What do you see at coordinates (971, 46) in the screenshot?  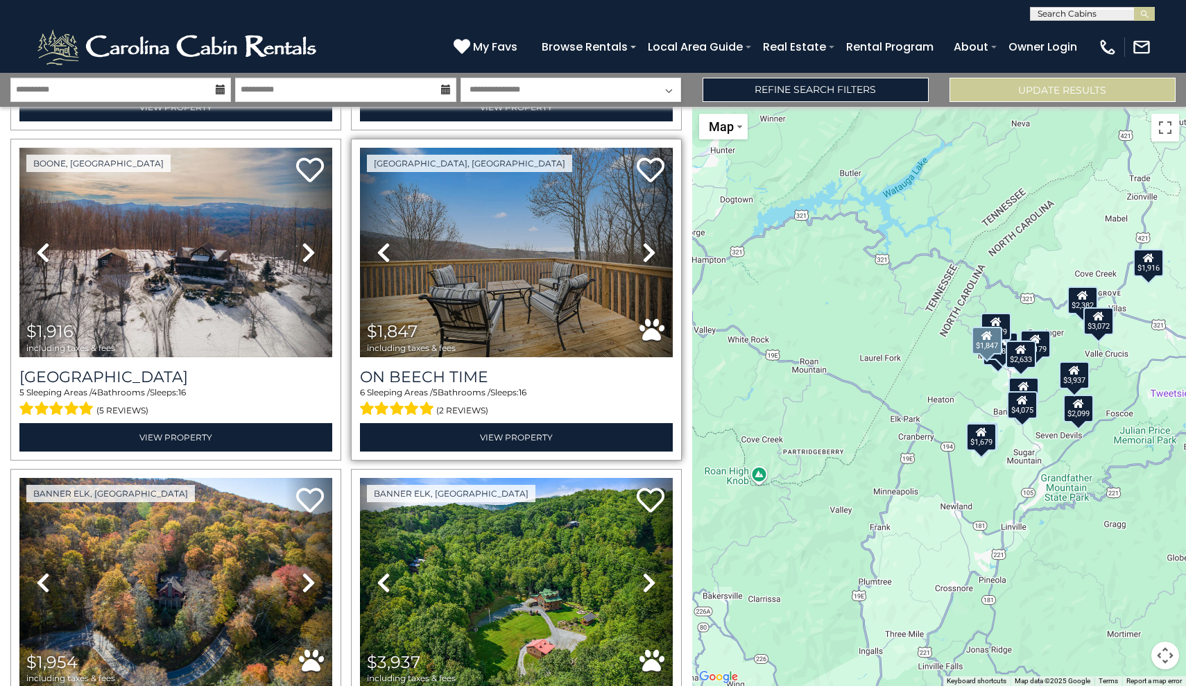 I see `a: About` at bounding box center [971, 46].